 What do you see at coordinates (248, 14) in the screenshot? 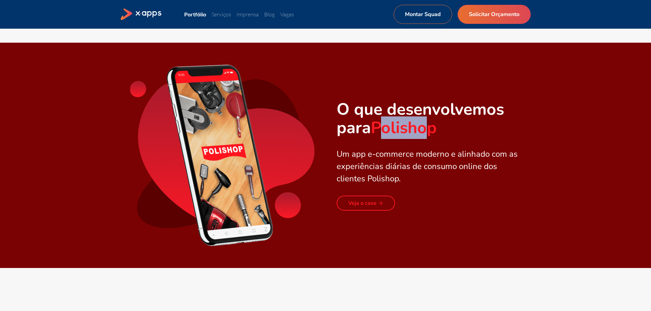
I see `a: Imprensa` at bounding box center [248, 14].